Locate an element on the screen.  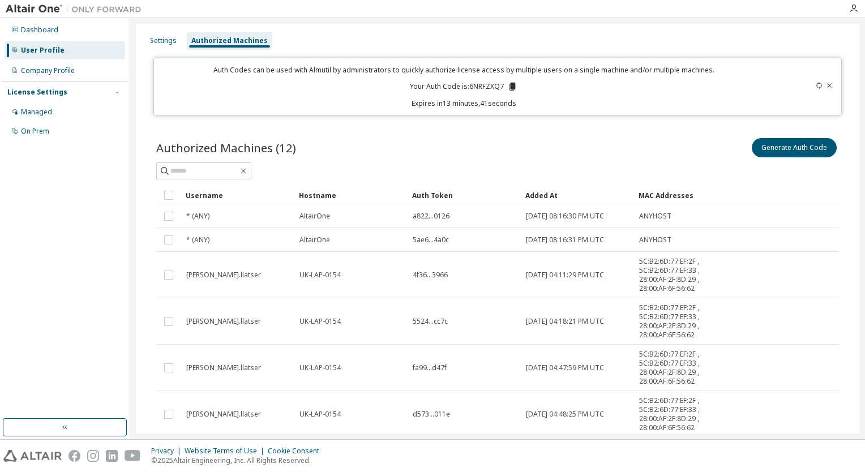
img: instagram.svg is located at coordinates (93, 456).